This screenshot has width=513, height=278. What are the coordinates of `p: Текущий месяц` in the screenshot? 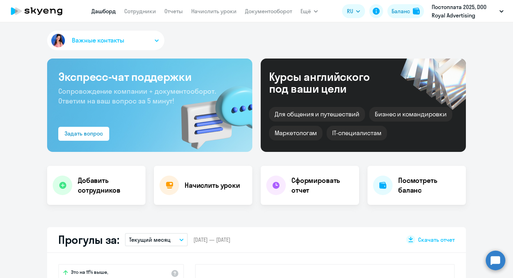 It's located at (150, 240).